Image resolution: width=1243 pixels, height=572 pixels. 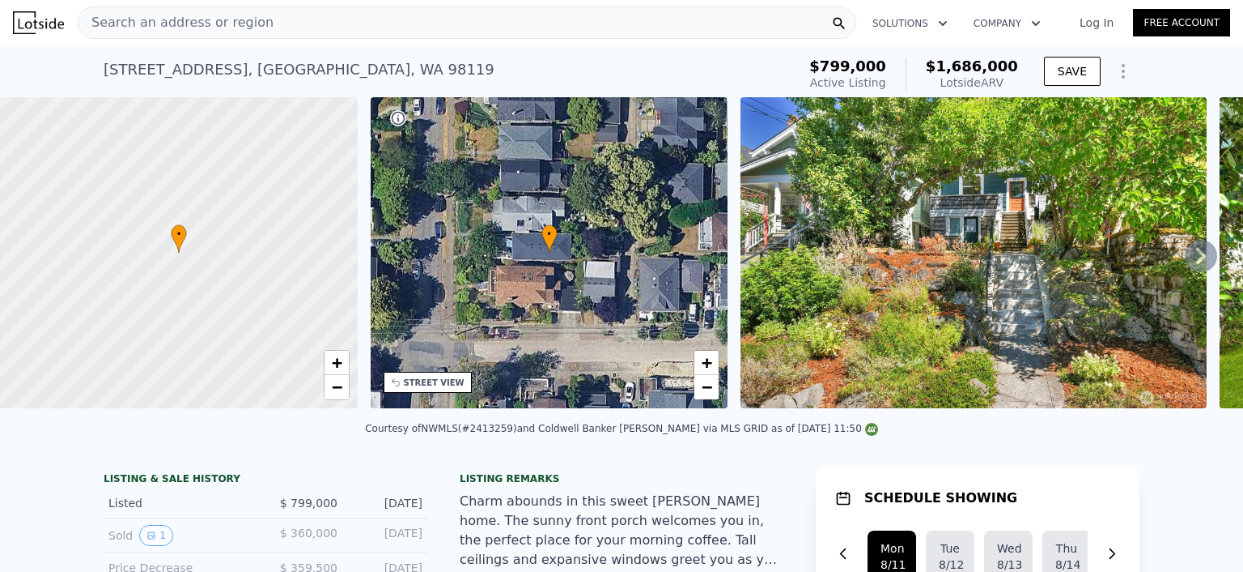 What do you see at coordinates (1007, 23) in the screenshot?
I see `button: Company` at bounding box center [1007, 23].